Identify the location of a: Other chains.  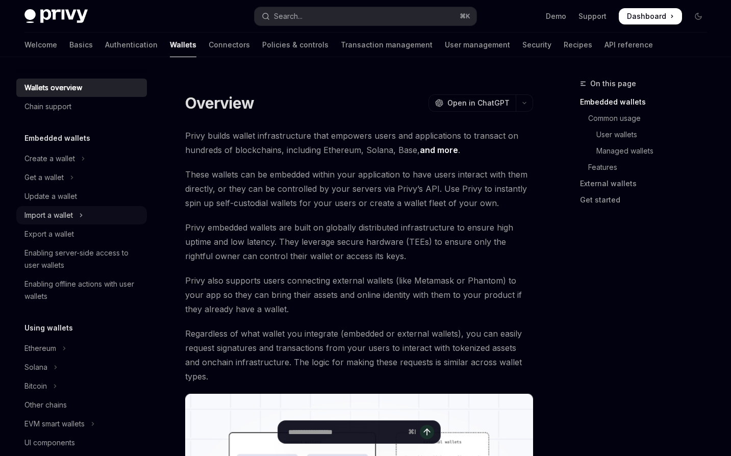
(82, 405).